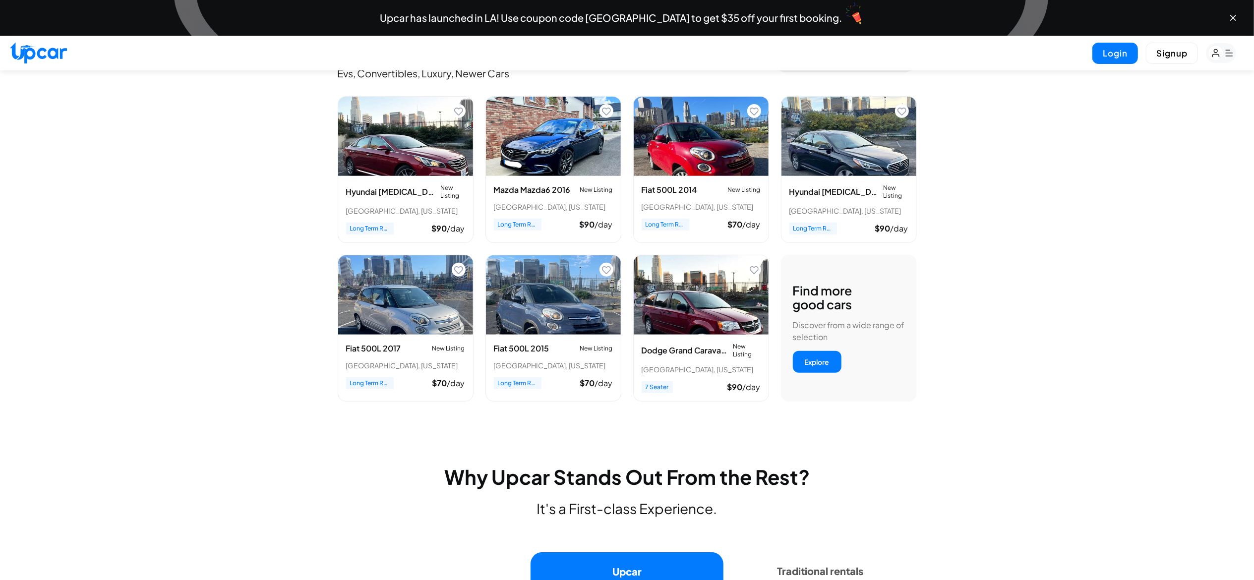 This screenshot has width=1254, height=580. Describe the element at coordinates (701, 295) in the screenshot. I see `img: Dodge Grand Caravan 2016` at that location.